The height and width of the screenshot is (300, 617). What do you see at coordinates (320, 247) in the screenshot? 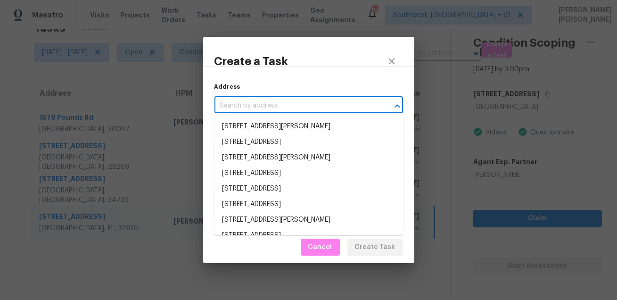
I see `button: Cancel` at bounding box center [320, 247].